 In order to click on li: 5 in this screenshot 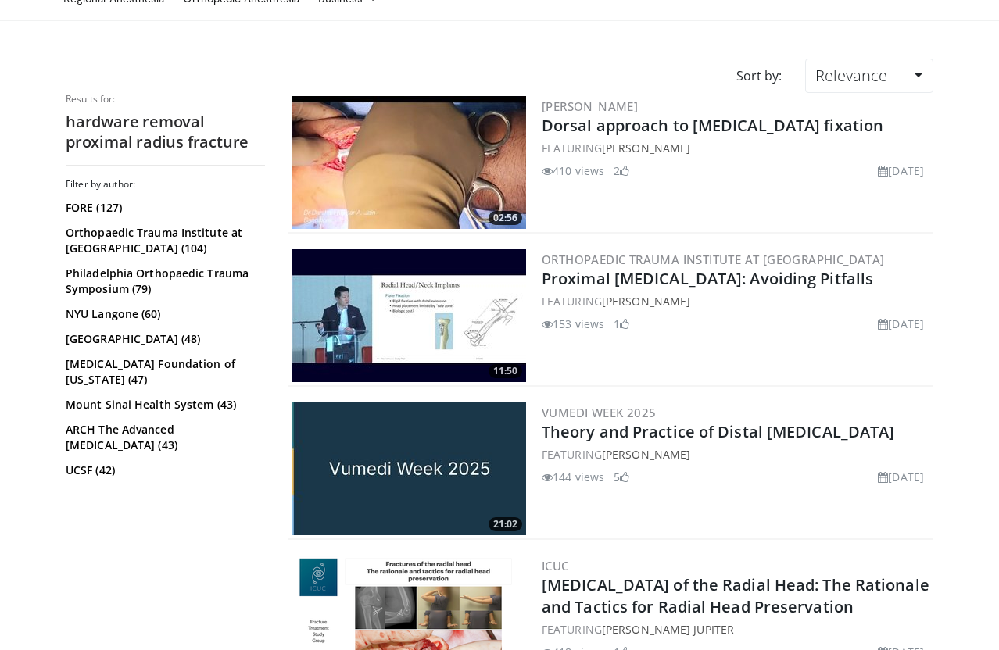, I will do `click(621, 477)`.